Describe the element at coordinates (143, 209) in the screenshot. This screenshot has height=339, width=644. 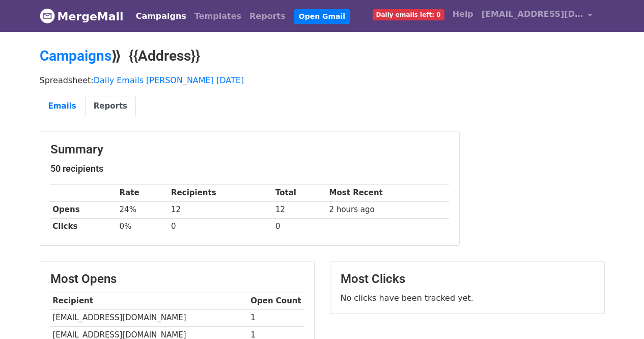
I see `td: 24%` at that location.